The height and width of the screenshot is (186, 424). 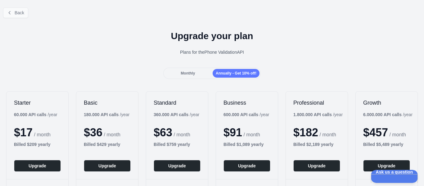 I want to click on h2: Professional, so click(x=317, y=103).